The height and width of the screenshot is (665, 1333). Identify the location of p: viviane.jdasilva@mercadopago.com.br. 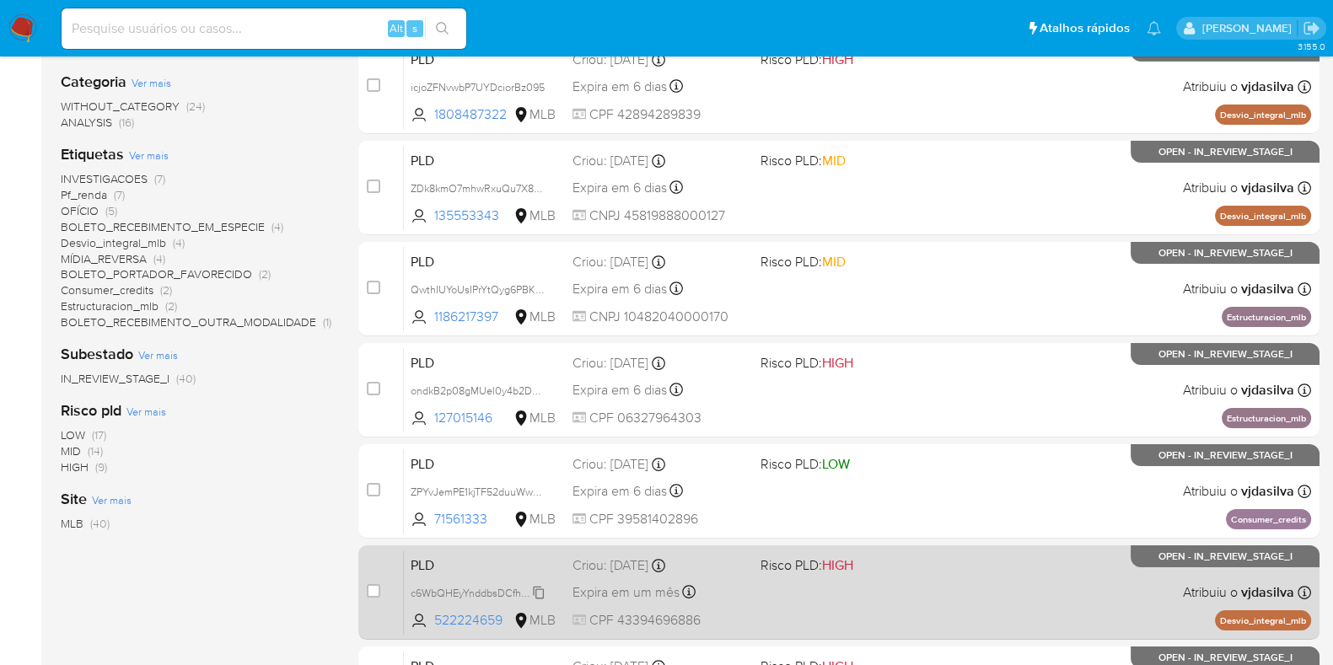
(1249, 28).